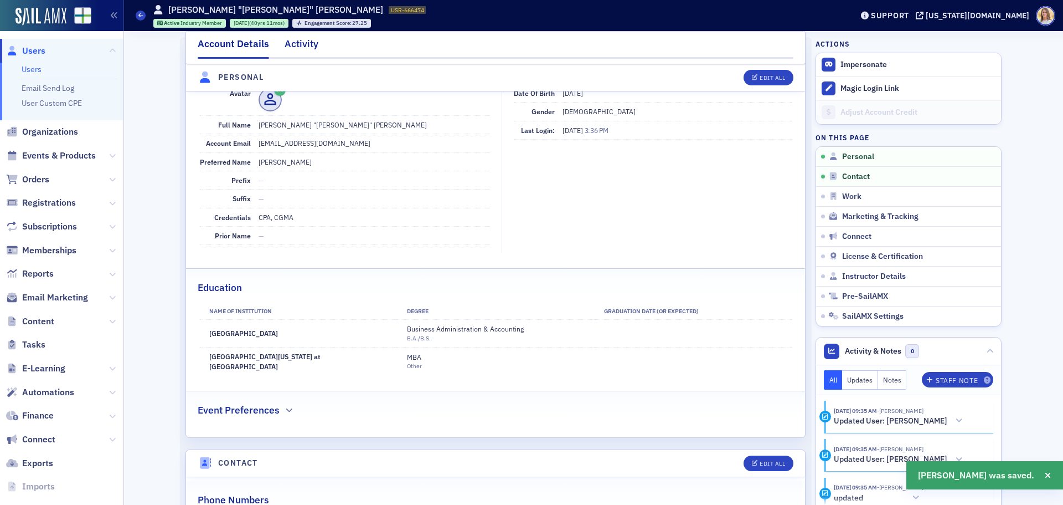  I want to click on a: View Homepage, so click(79, 17).